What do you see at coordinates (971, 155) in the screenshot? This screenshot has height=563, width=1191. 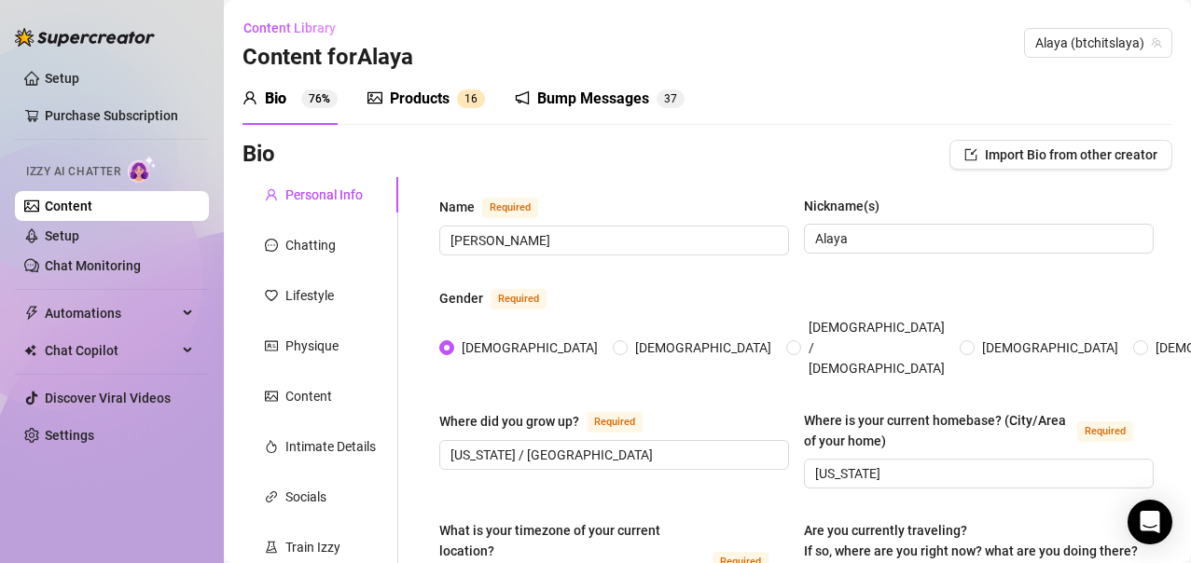 I see `span: import` at bounding box center [971, 155].